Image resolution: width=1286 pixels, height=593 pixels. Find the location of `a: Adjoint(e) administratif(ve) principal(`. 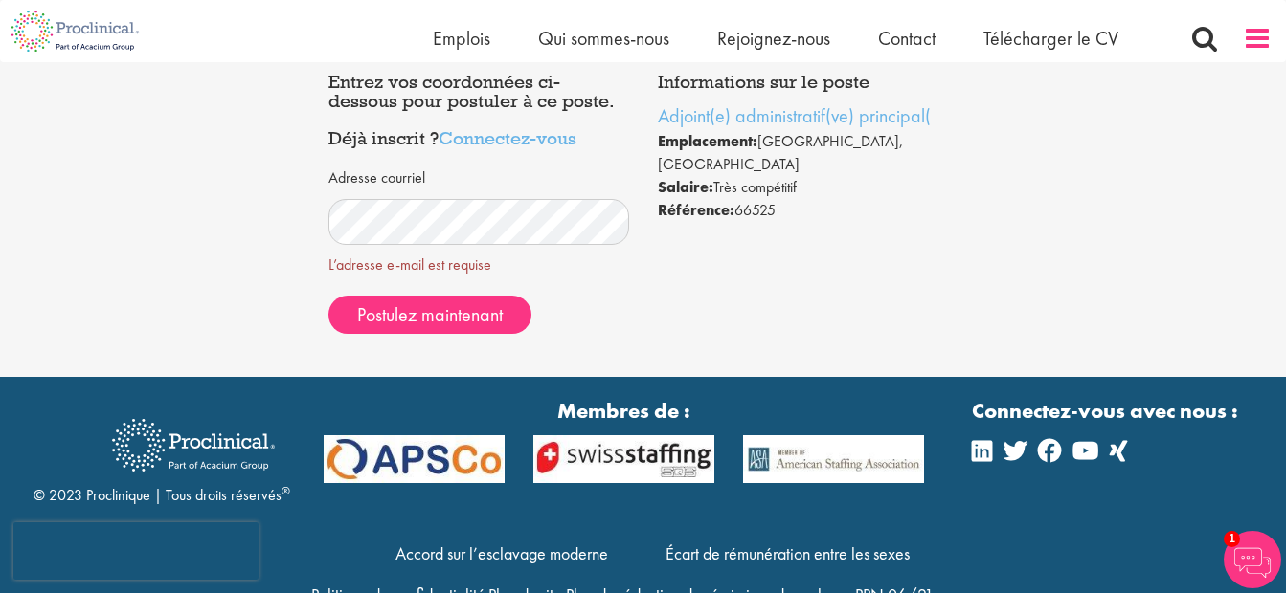

a: Adjoint(e) administratif(ve) principal( is located at coordinates (794, 116).